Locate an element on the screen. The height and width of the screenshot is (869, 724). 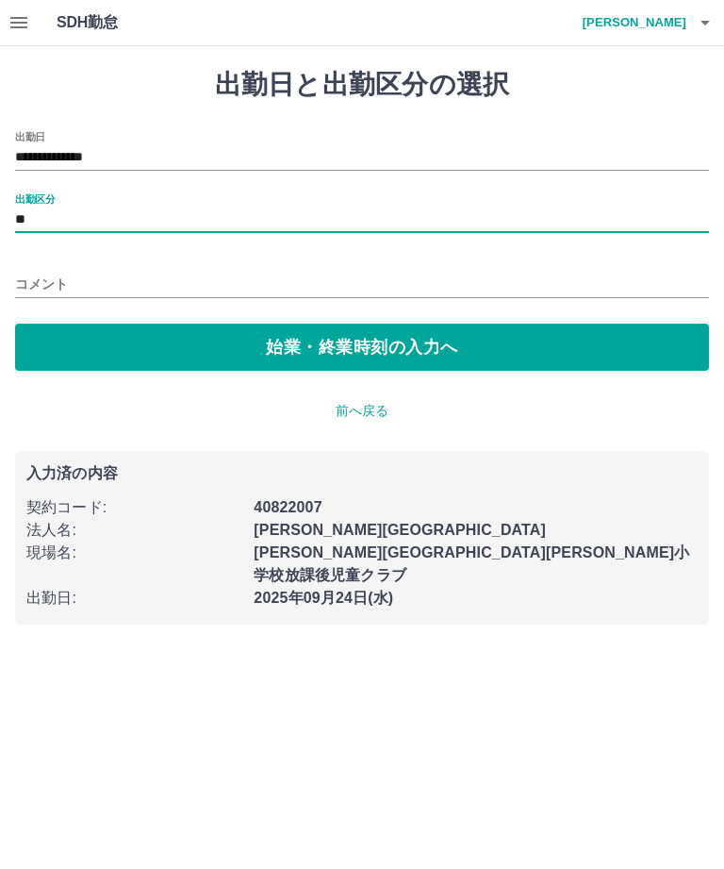
p: 入力済の内容 is located at coordinates (362, 473).